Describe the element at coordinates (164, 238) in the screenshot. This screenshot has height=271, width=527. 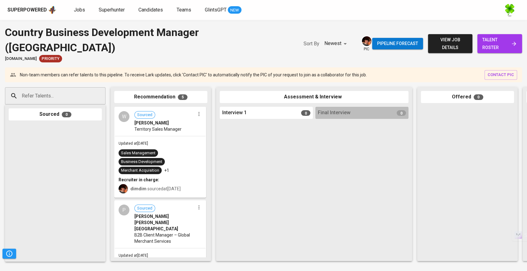
I see `span: B2B Client Manager – Global Merchant Services` at that location.